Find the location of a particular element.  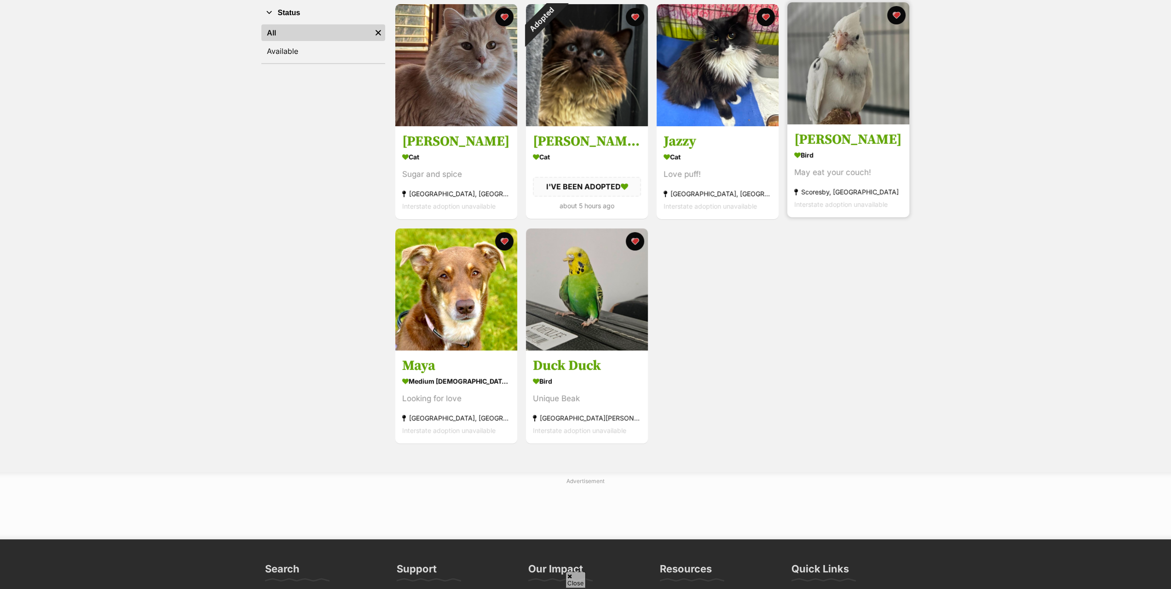

div: Status is located at coordinates (323, 43).